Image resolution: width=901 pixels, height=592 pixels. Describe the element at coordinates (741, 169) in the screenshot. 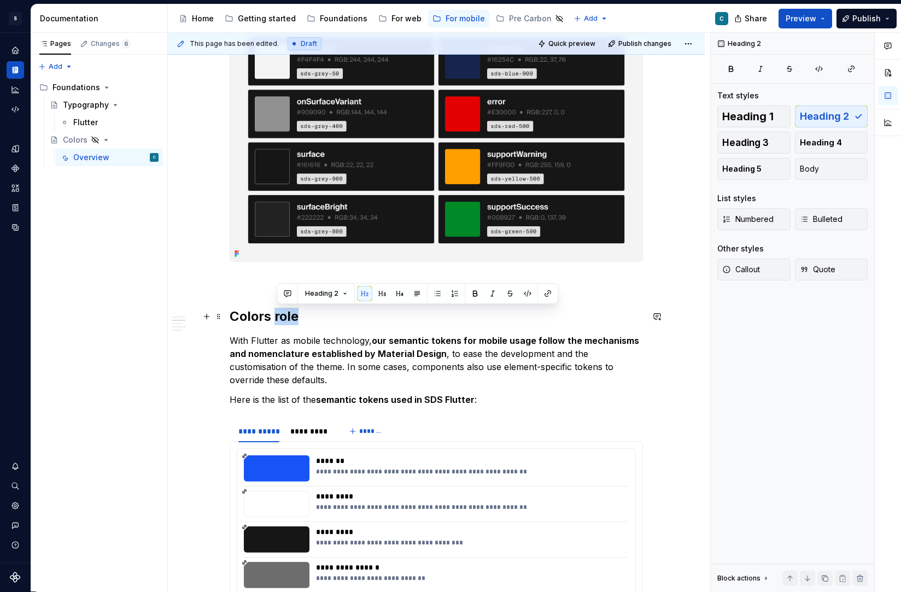

I see `span: Heading 5` at that location.